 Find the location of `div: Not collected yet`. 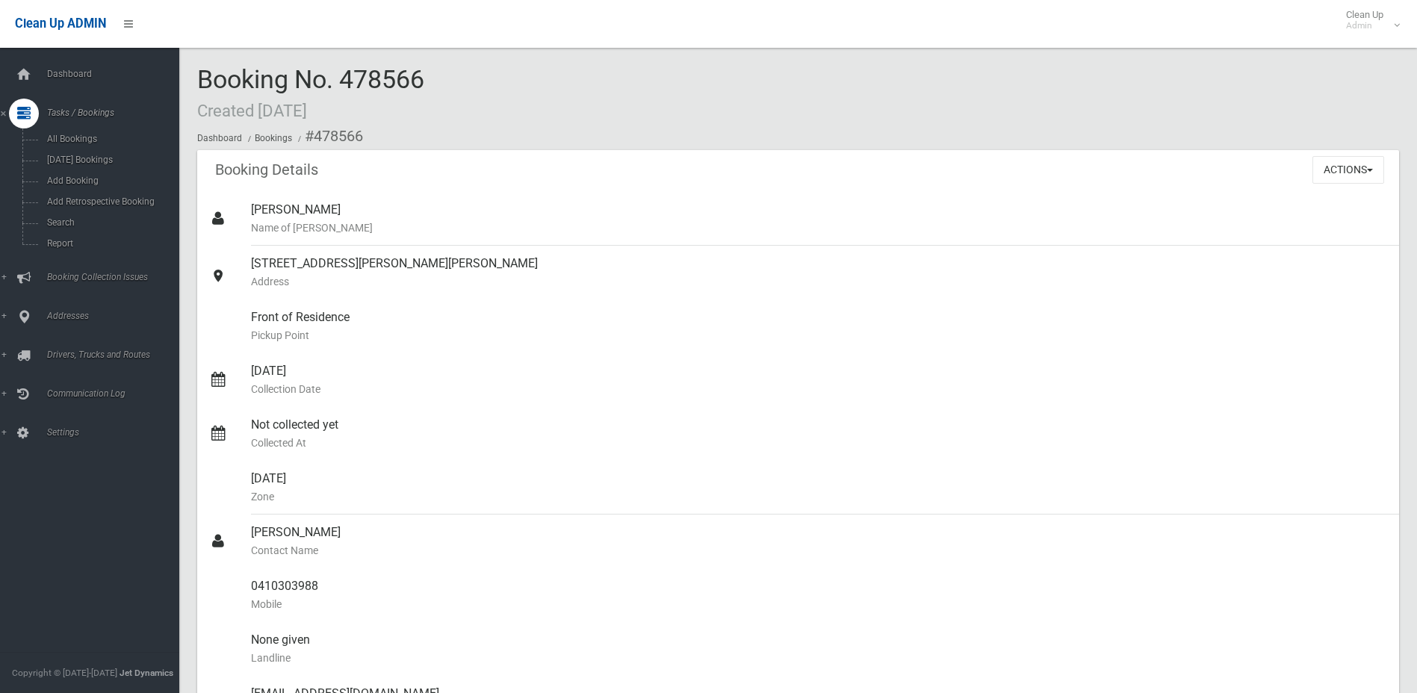

div: Not collected yet is located at coordinates (818, 434).